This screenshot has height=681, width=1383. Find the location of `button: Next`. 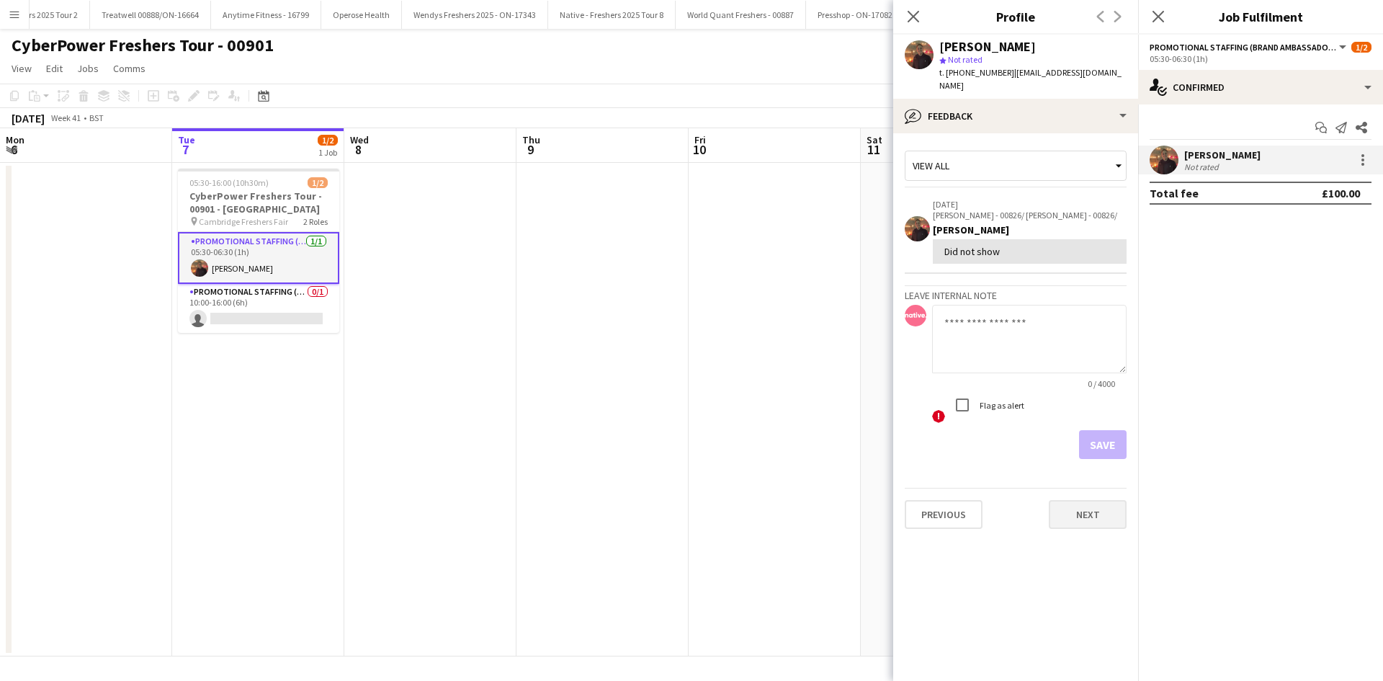

button: Next is located at coordinates (1088, 514).